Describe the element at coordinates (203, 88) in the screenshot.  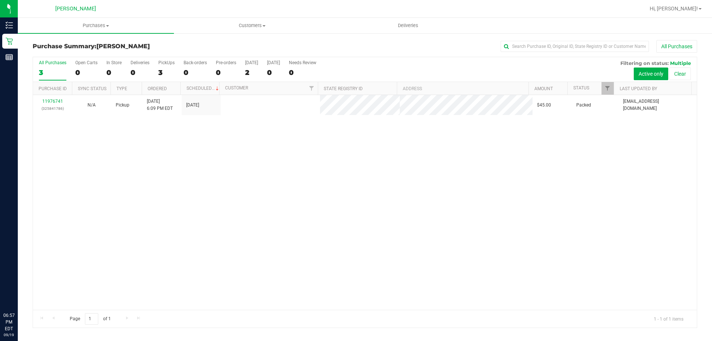
I see `a: Scheduled` at that location.